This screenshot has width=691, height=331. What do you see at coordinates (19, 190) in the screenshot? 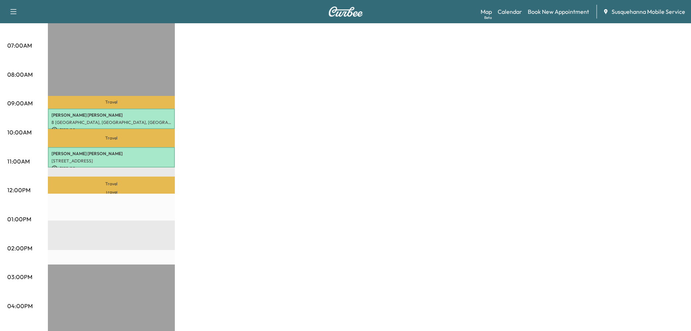
I see `p: 12:00PM` at bounding box center [19, 190].